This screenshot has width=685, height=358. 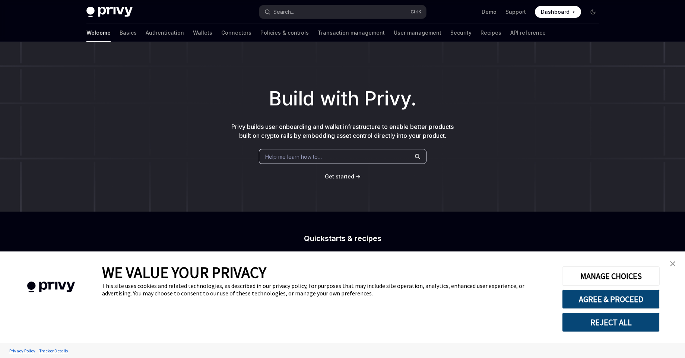 I want to click on button: AGREE & PROCEED, so click(x=611, y=299).